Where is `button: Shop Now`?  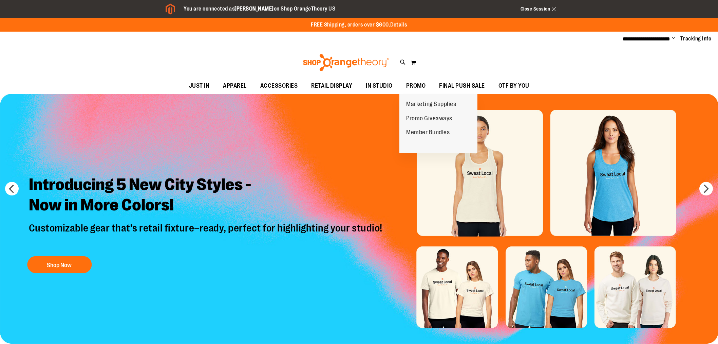
button: Shop Now is located at coordinates (59, 264).